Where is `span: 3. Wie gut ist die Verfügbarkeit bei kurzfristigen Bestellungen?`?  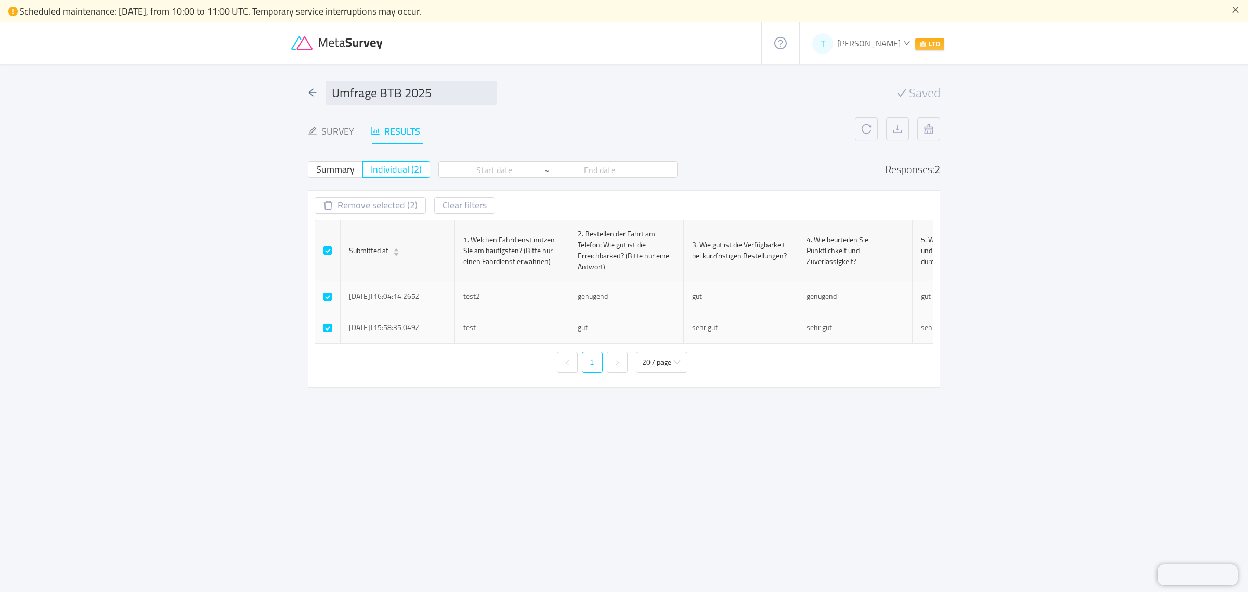 span: 3. Wie gut ist die Verfügbarkeit bei kurzfristigen Bestellungen? is located at coordinates (740, 250).